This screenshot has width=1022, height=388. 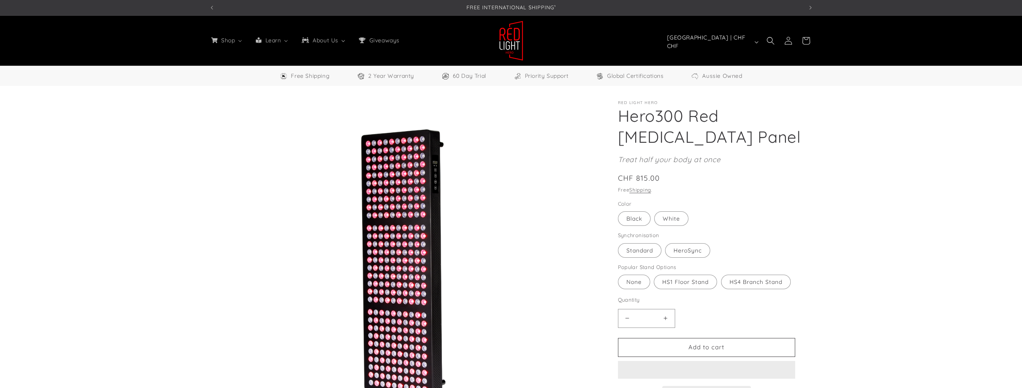 What do you see at coordinates (511, 41) in the screenshot?
I see `img: Red Light Hero` at bounding box center [511, 41].